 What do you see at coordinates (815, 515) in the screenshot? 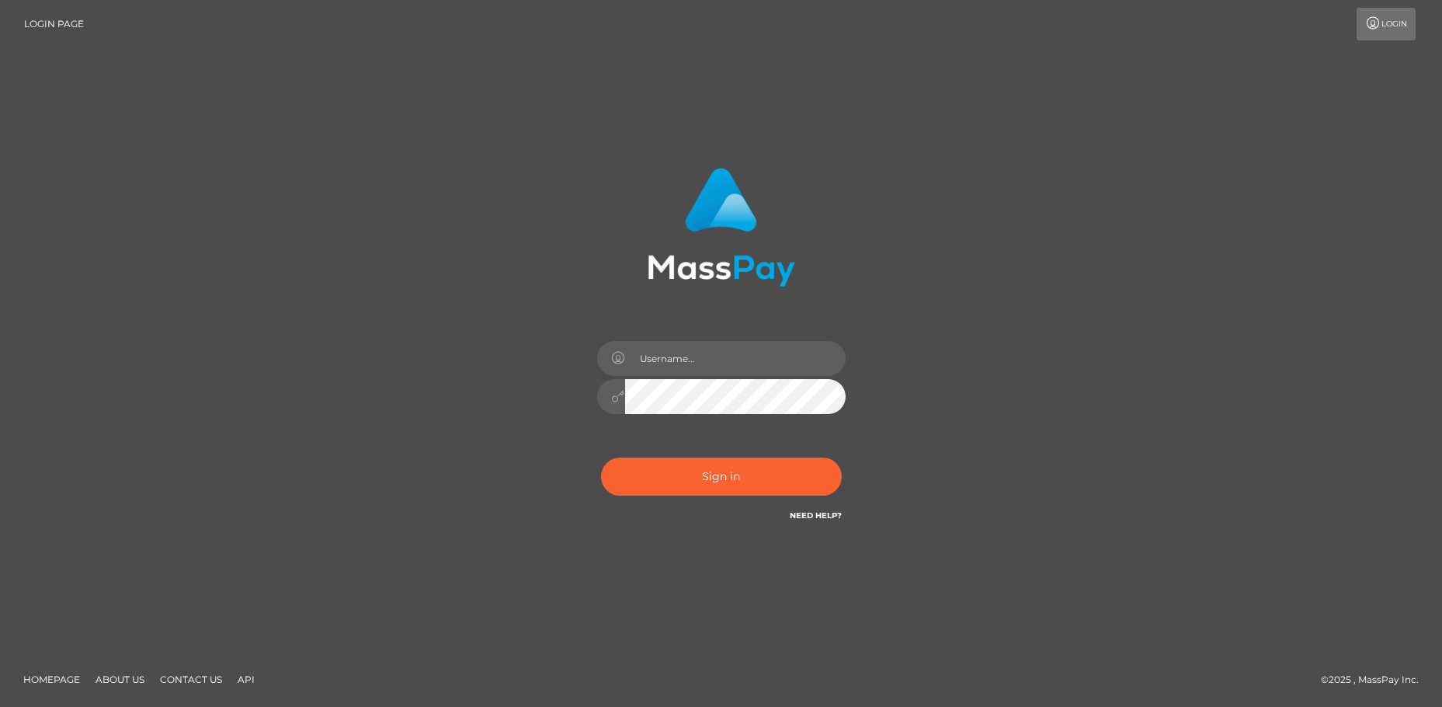
I see `a: Need Help?` at bounding box center [815, 515].